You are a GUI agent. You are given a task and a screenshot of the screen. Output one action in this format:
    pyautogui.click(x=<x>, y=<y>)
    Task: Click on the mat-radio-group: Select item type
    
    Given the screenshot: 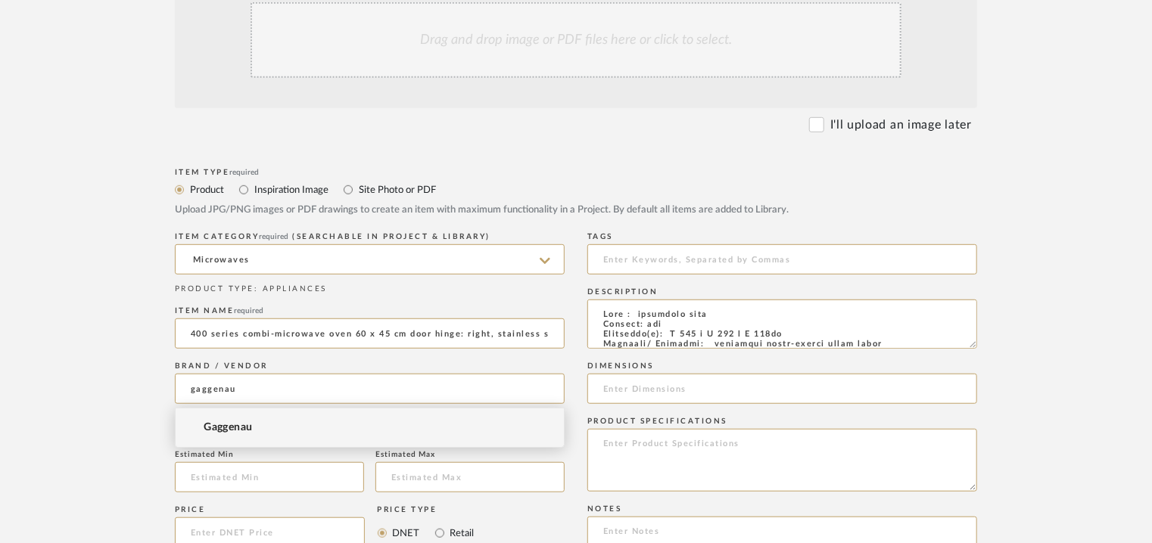 What is the action you would take?
    pyautogui.click(x=576, y=189)
    